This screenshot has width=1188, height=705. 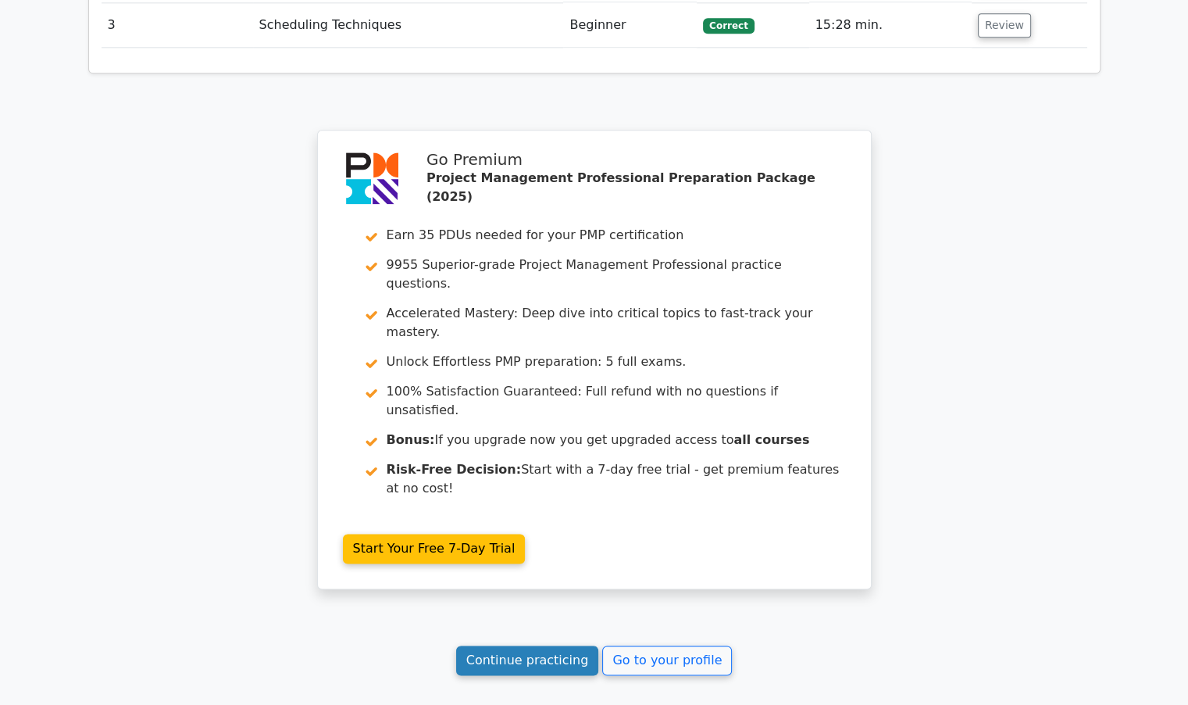 I want to click on a: Go to your profile, so click(x=667, y=660).